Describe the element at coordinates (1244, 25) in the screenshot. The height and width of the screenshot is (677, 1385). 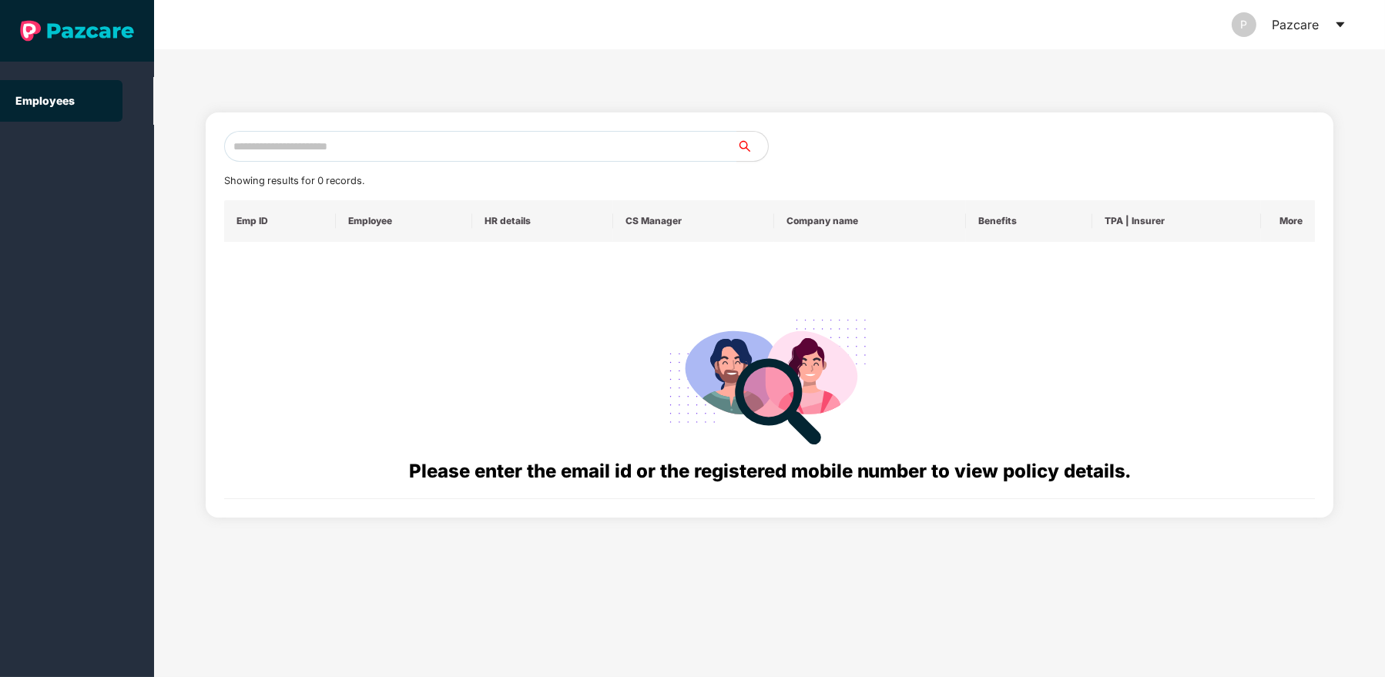
I see `span: P` at that location.